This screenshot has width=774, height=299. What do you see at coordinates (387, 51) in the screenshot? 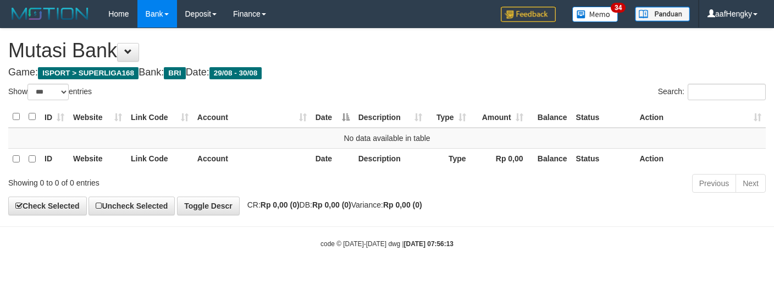
I see `h1: Mutasi Bank` at bounding box center [387, 51].